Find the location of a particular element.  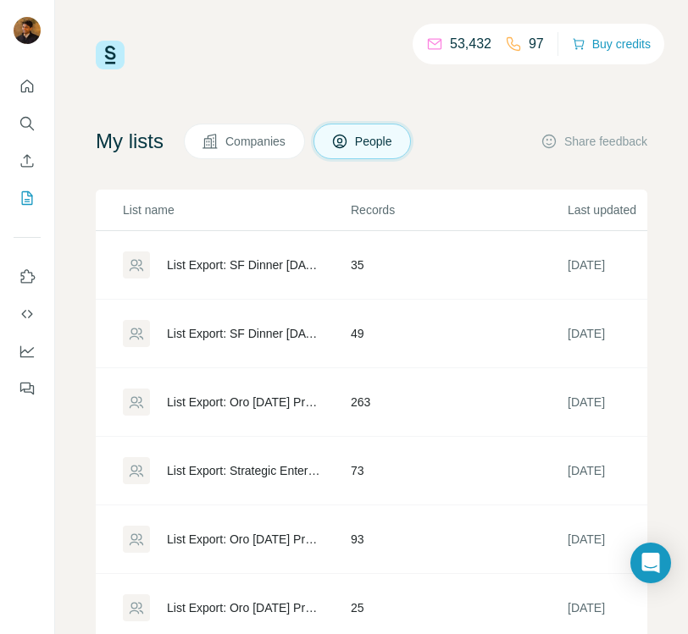

button: Use Surfe on LinkedIn is located at coordinates (27, 277).